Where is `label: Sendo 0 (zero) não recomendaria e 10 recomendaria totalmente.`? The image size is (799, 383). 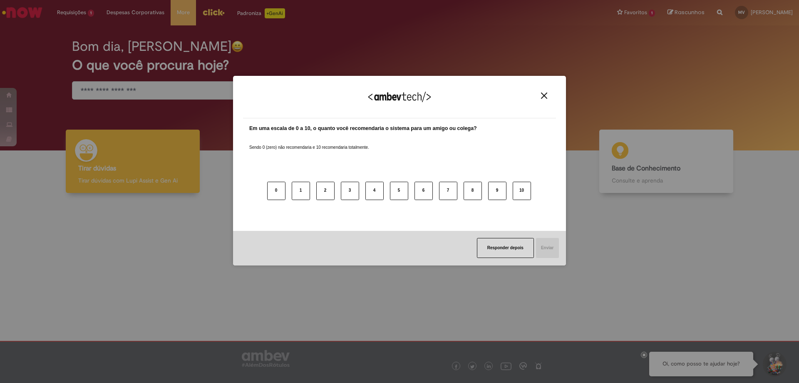 label: Sendo 0 (zero) não recomendaria e 10 recomendaria totalmente. is located at coordinates (309, 142).